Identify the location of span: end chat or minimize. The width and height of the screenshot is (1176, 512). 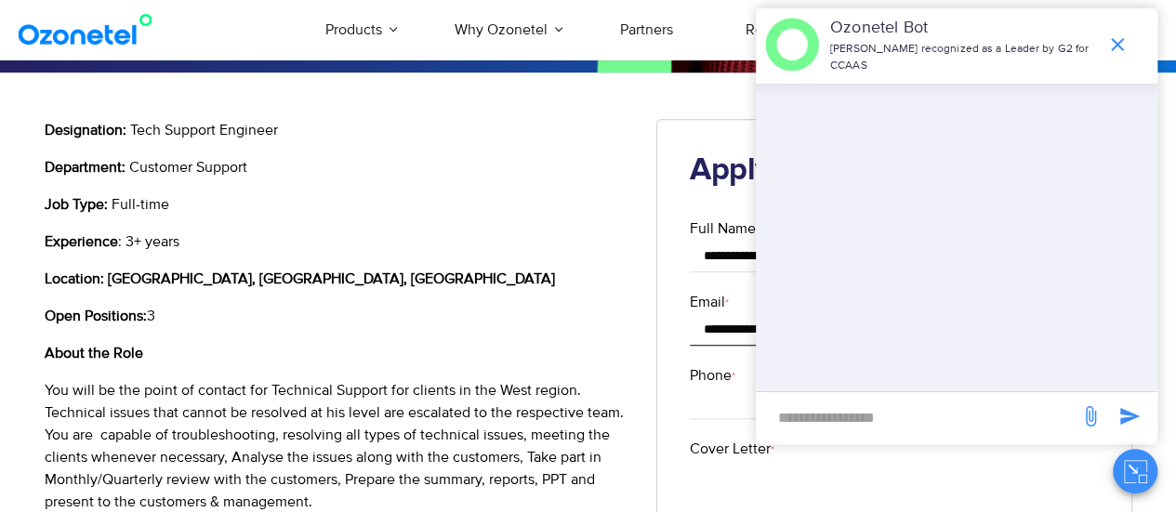
(1117, 45).